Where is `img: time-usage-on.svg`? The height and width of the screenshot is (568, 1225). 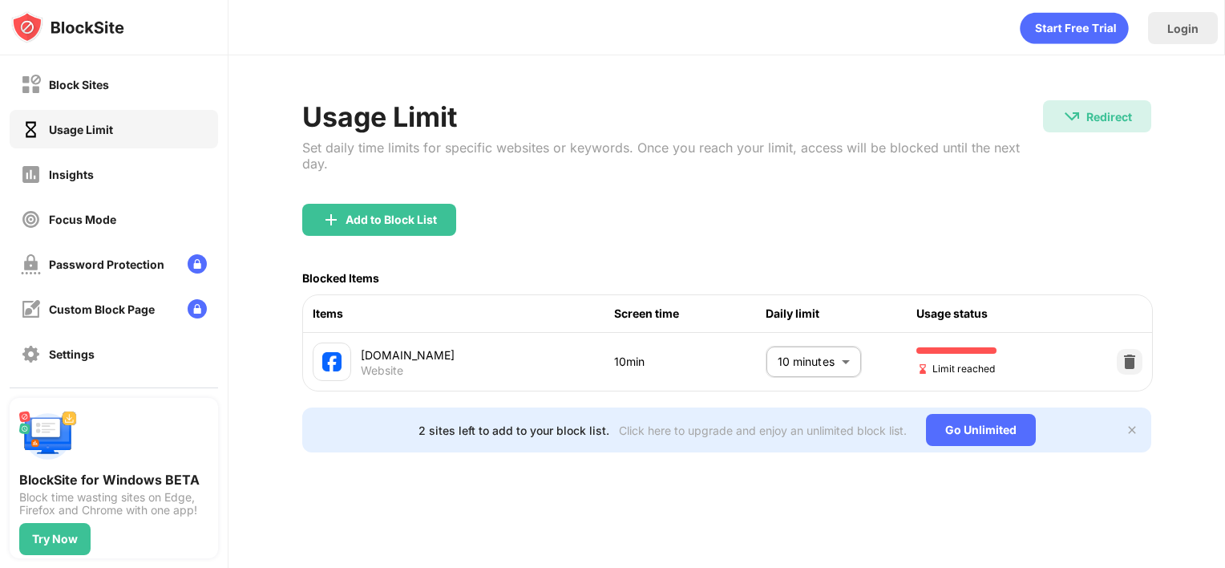
img: time-usage-on.svg is located at coordinates (30, 129).